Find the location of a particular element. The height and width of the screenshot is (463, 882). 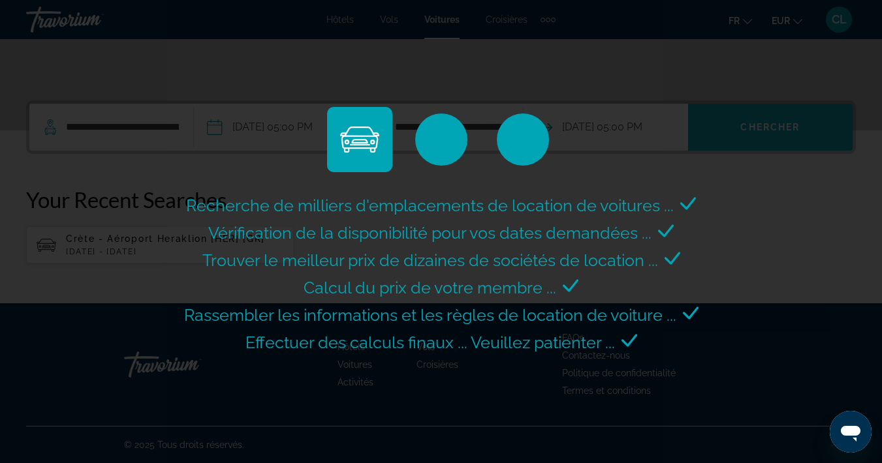

span: Trouver le meilleur prix de dizaines de sociétés de location ... is located at coordinates (430, 260).